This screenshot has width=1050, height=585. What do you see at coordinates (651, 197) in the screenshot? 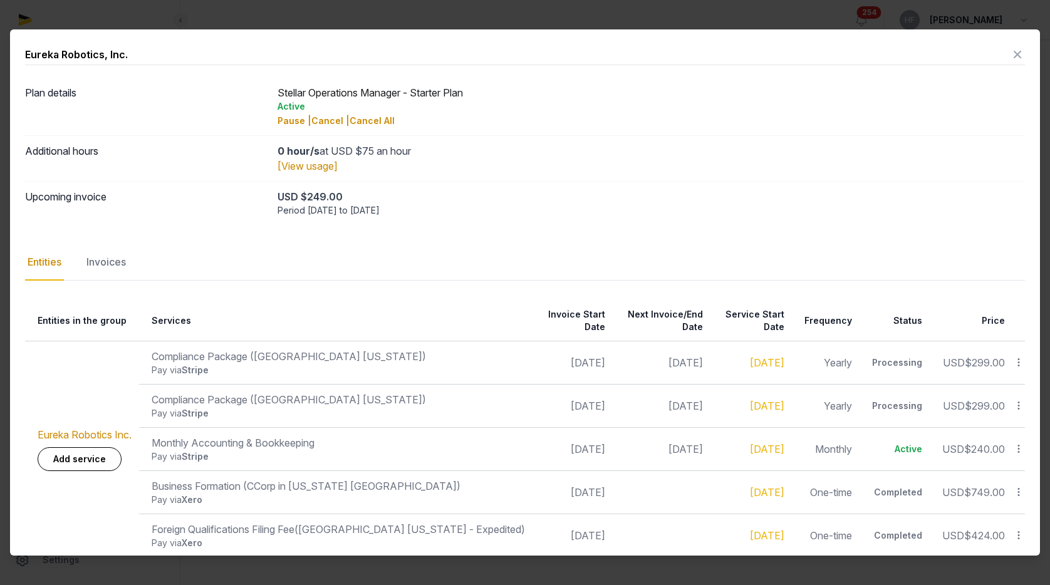
I see `div: USD $249.00` at bounding box center [651, 197].